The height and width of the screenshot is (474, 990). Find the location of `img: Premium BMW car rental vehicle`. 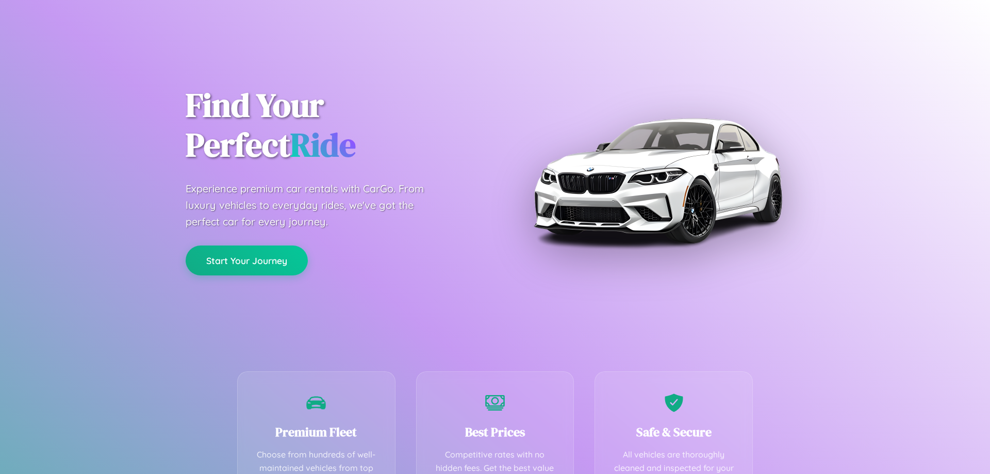

img: Premium BMW car rental vehicle is located at coordinates (658, 181).